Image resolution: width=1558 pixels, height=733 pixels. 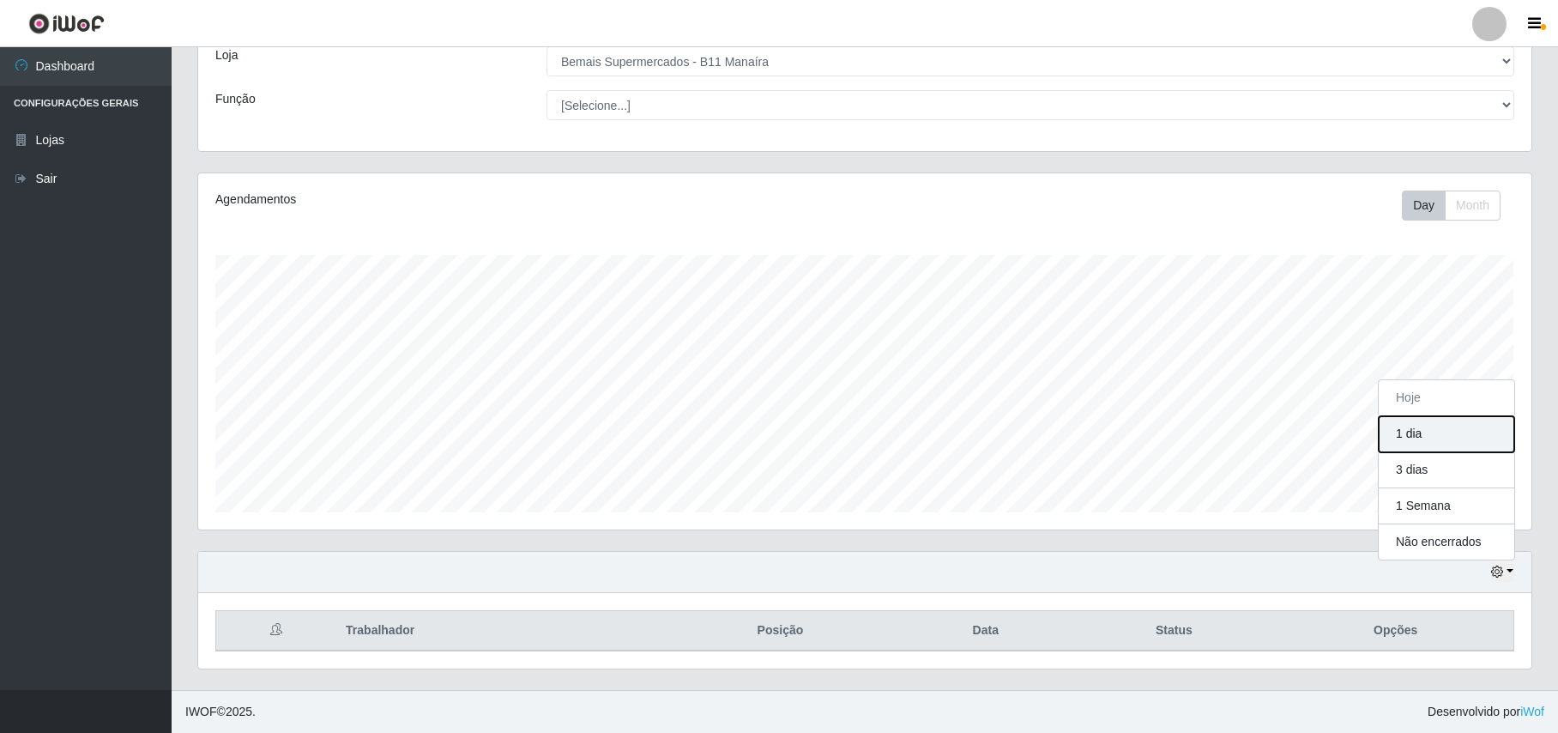 What do you see at coordinates (220, 711) in the screenshot?
I see `span: © 2025 .` at bounding box center [220, 711].